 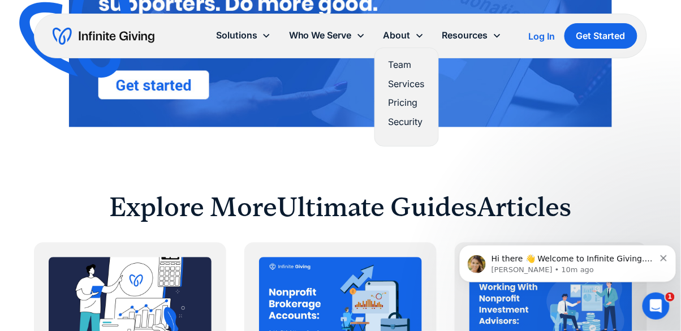 What do you see at coordinates (407, 102) in the screenshot?
I see `a: Pricing` at bounding box center [407, 102].